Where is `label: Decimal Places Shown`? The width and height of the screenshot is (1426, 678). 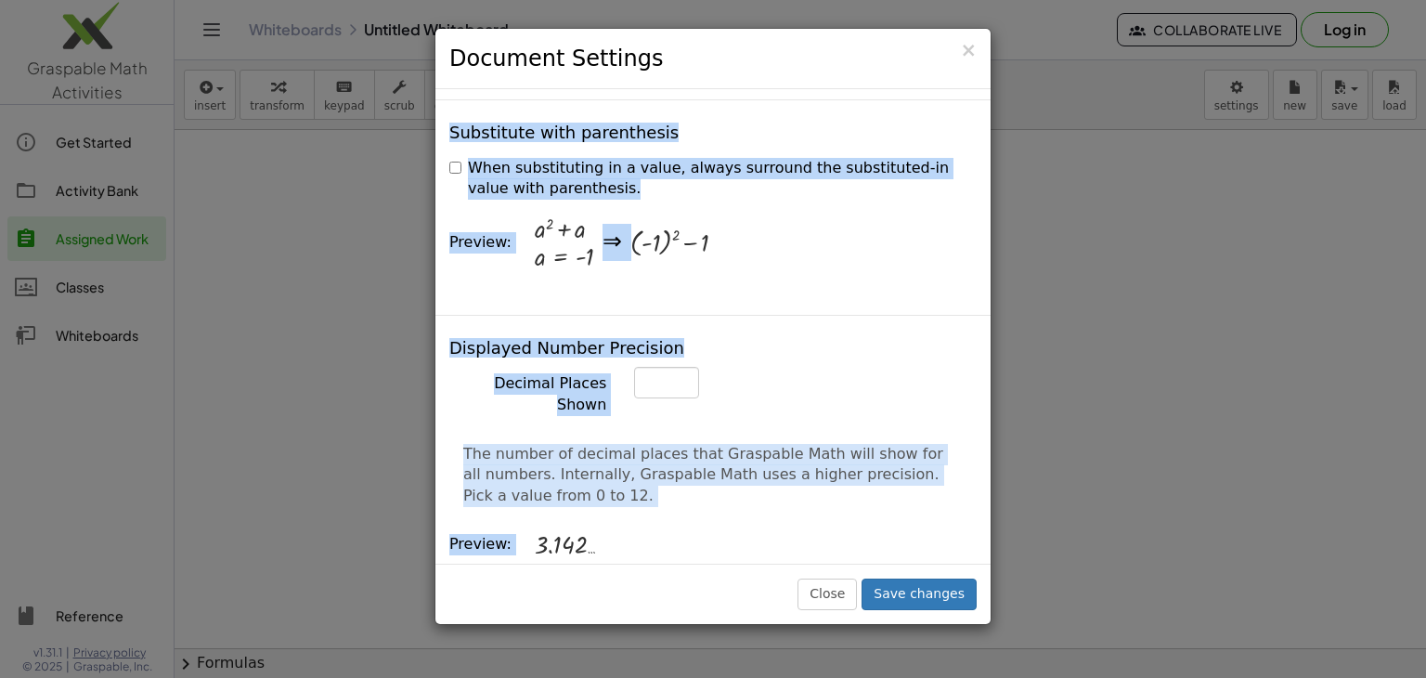
label: Decimal Places Shown is located at coordinates (527, 391).